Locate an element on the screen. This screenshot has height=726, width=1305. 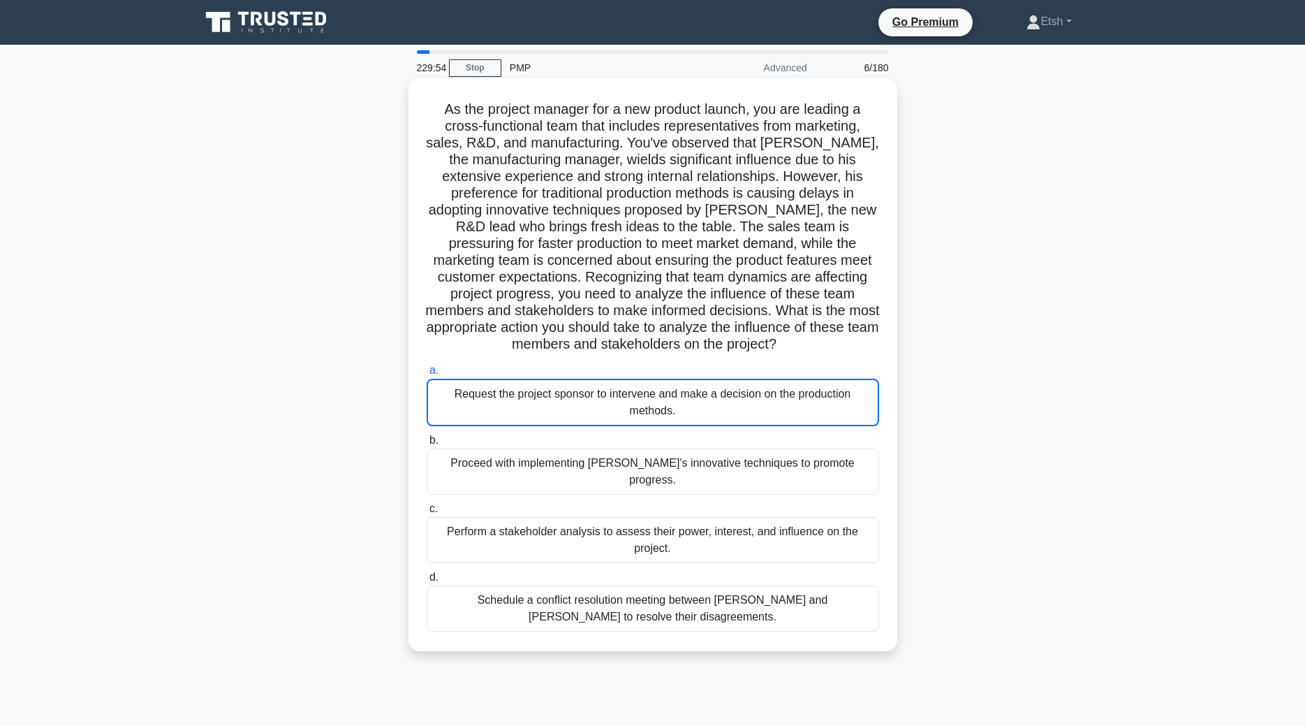
div: Perform a stakeholder analysis to assess their power, interest, and influence on the project. is located at coordinates (653, 540).